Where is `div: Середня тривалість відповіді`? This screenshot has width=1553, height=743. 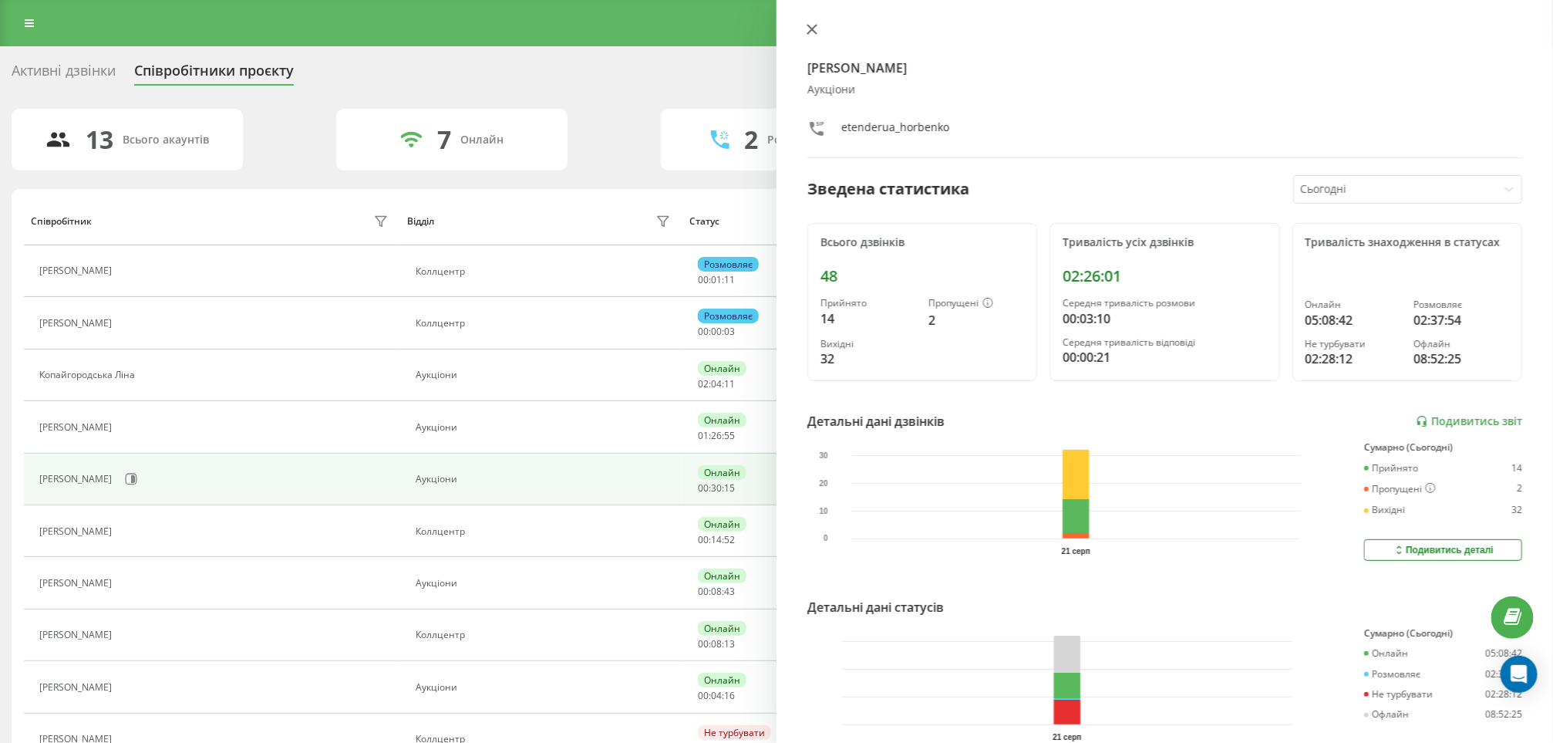 div: Середня тривалість відповіді is located at coordinates (1165, 342).